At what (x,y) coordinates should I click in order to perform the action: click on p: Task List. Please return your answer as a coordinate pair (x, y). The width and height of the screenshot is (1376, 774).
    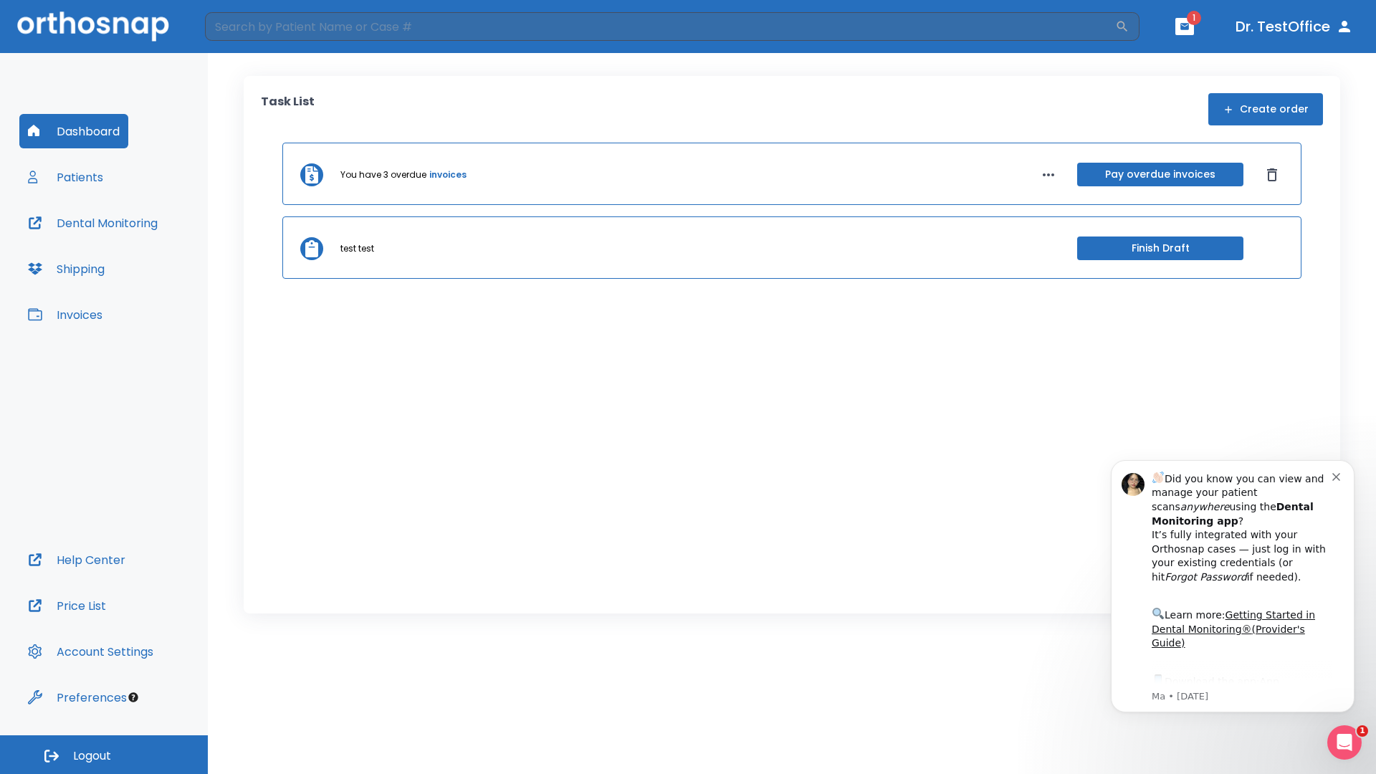
    Looking at the image, I should click on (287, 109).